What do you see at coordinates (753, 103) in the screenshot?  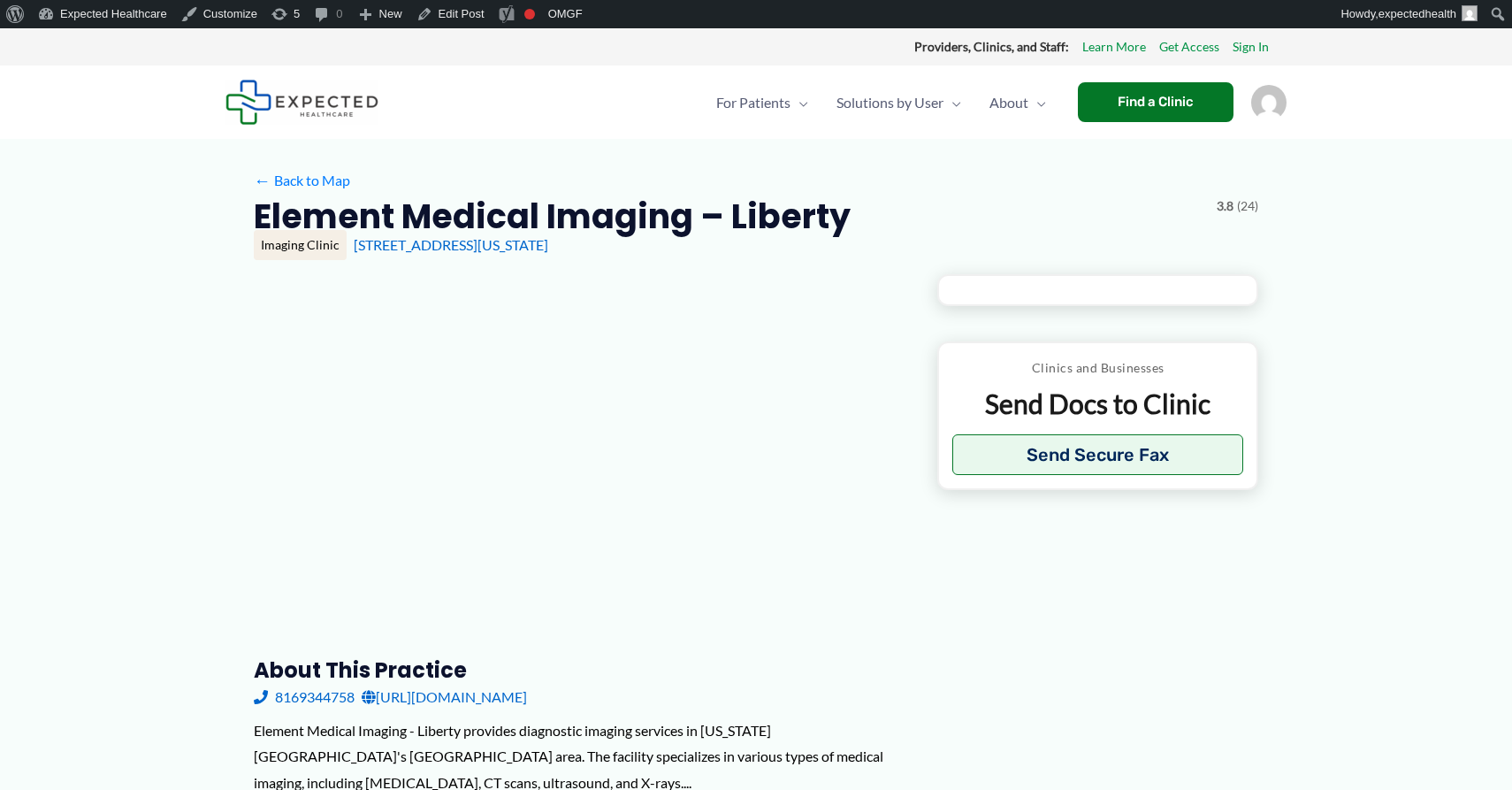 I see `span: For Patients` at bounding box center [753, 103].